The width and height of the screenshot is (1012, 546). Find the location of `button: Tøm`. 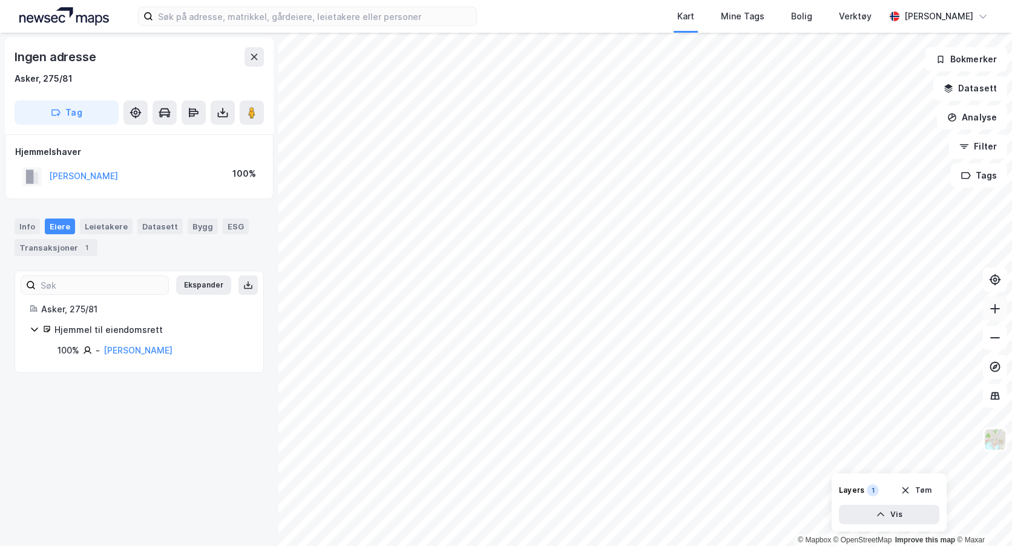

button: Tøm is located at coordinates (916, 490).